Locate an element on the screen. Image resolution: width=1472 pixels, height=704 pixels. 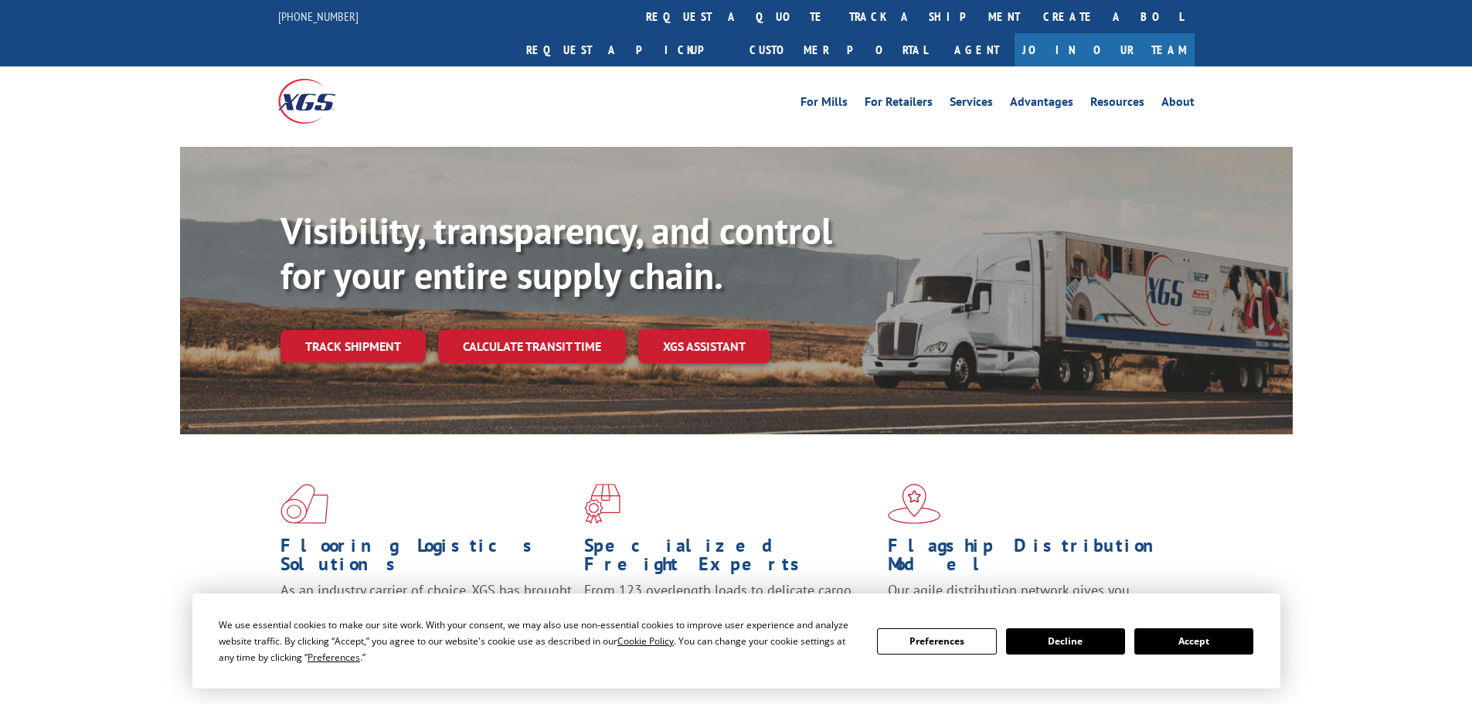
b: Visibility, transparency, and control for your entire supply chain. is located at coordinates (556, 253).